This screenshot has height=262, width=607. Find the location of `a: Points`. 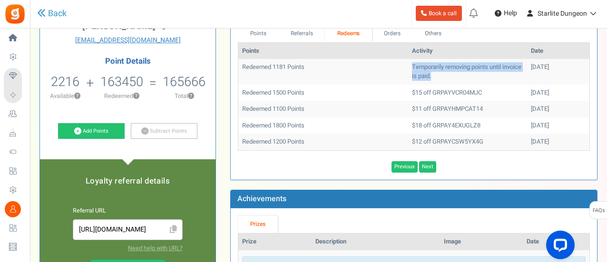

a: Points is located at coordinates (258, 33).